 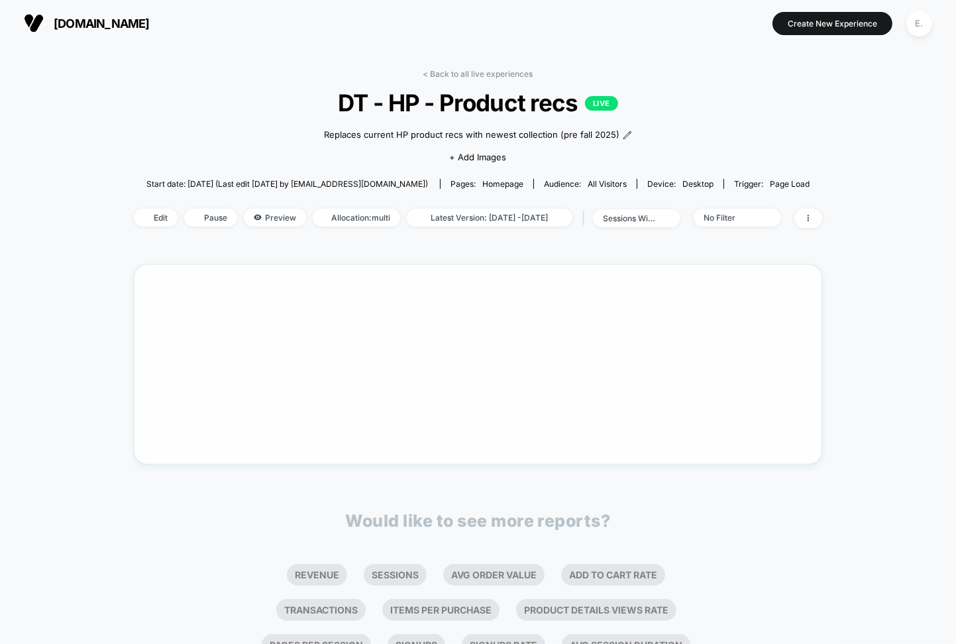 What do you see at coordinates (730, 217) in the screenshot?
I see `div: No Filter` at bounding box center [730, 217].